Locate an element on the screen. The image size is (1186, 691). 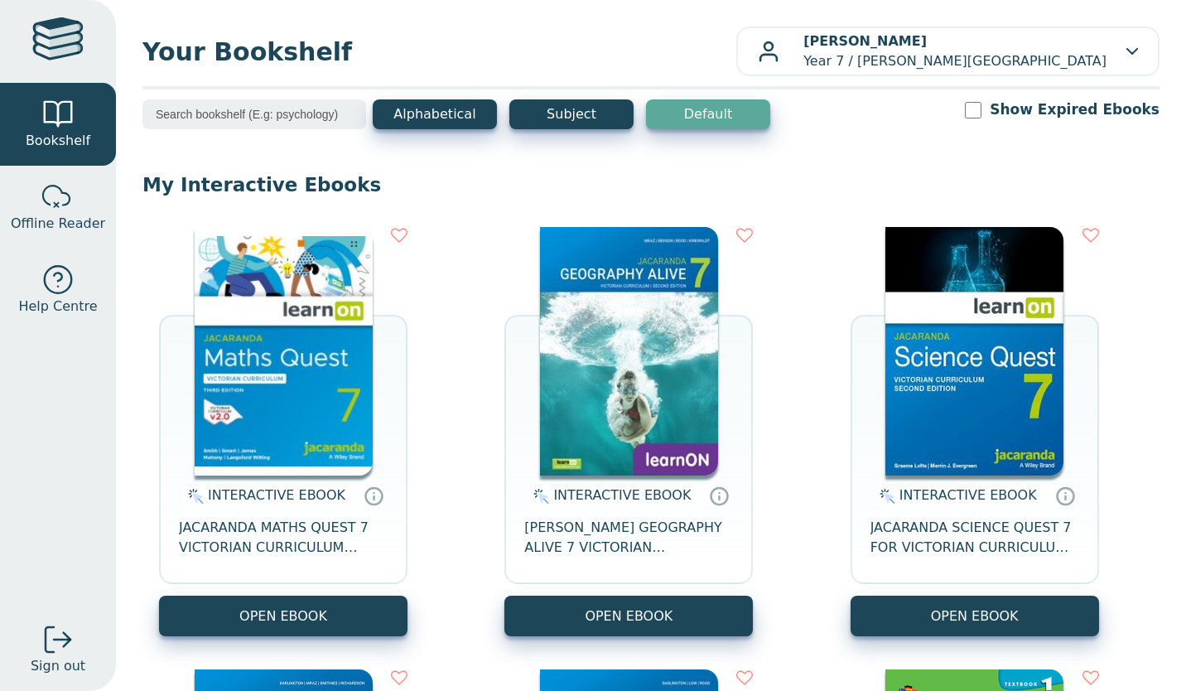
img: b87b3e28-4171-4aeb-a345-7fa4fe4e6e25.jpg is located at coordinates (283, 351).